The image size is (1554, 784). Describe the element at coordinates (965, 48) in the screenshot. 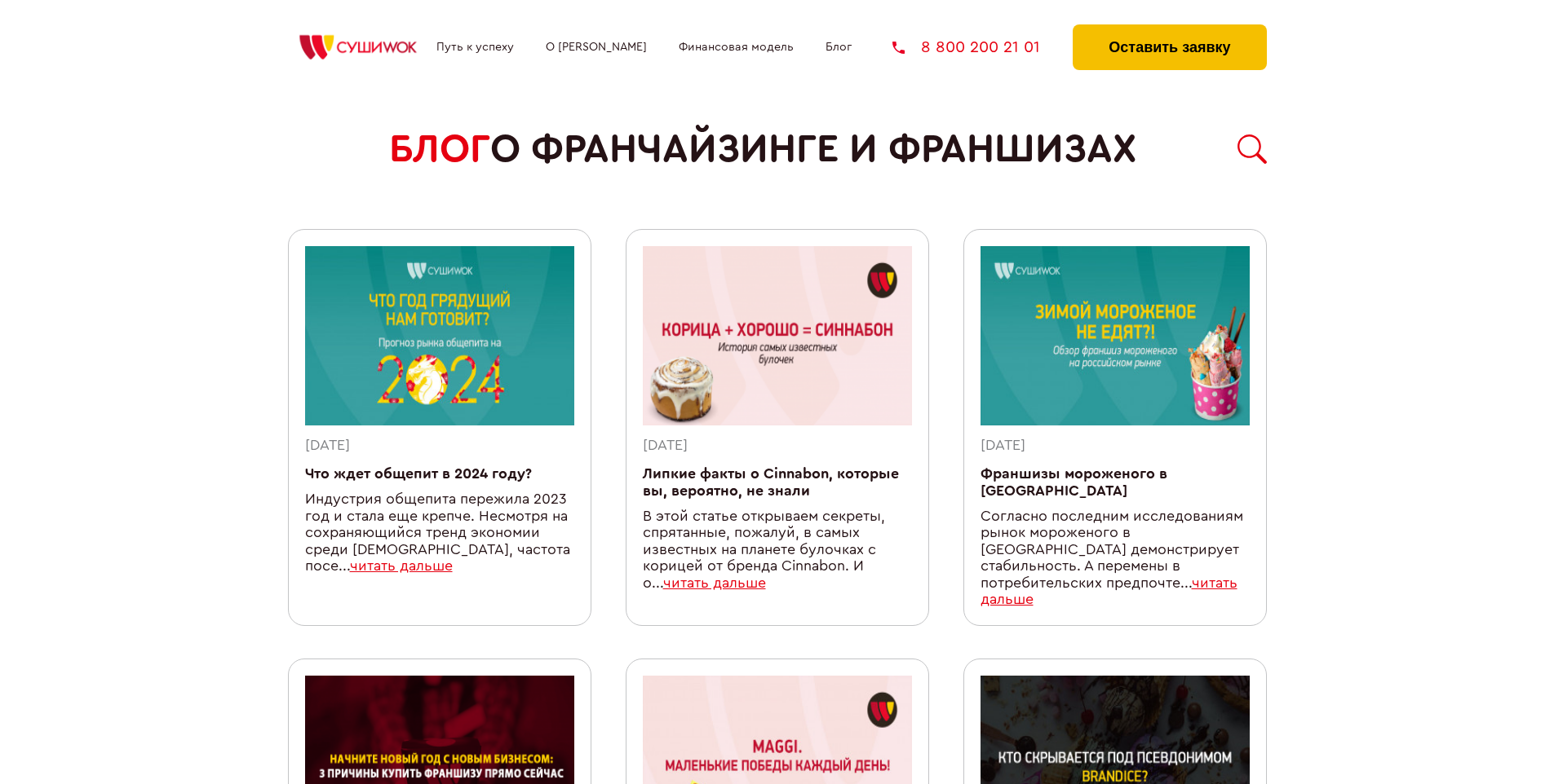

I see `a: 8 800 200 21 01` at that location.